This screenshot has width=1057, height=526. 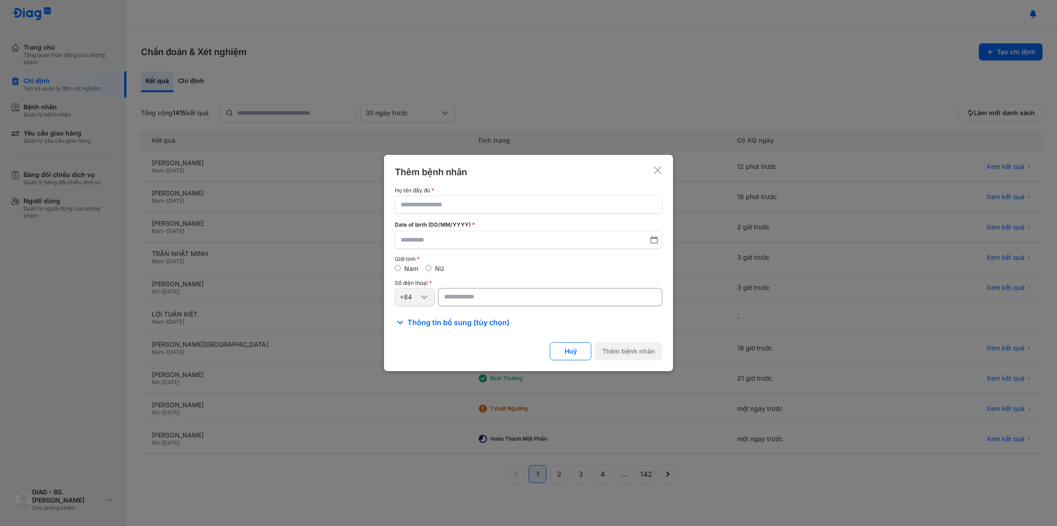 What do you see at coordinates (628, 351) in the screenshot?
I see `button: Thêm bệnh nhân` at bounding box center [628, 351].